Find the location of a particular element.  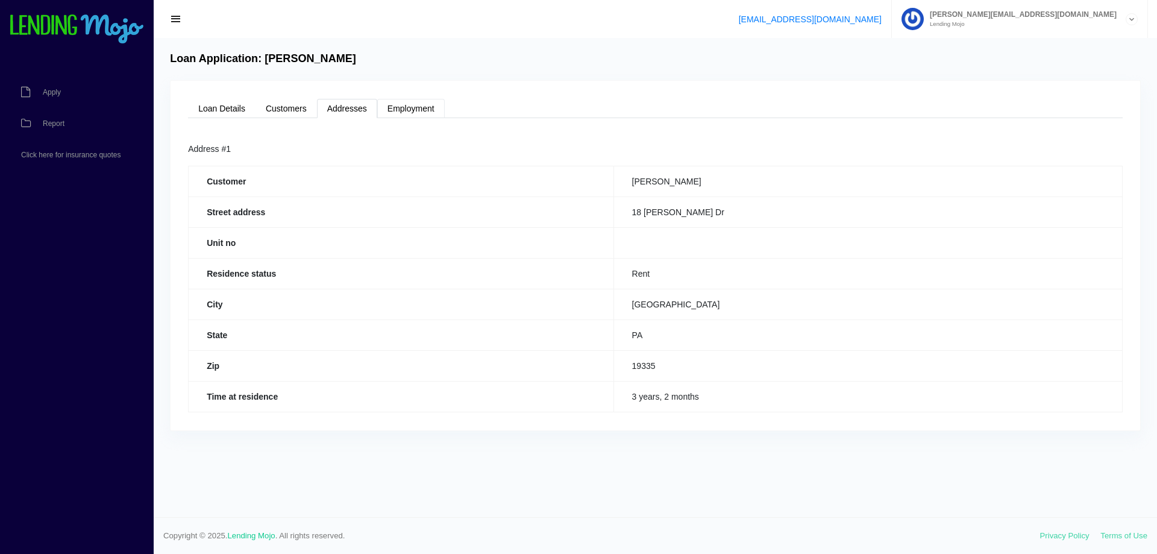

th: Street address is located at coordinates (401, 212).